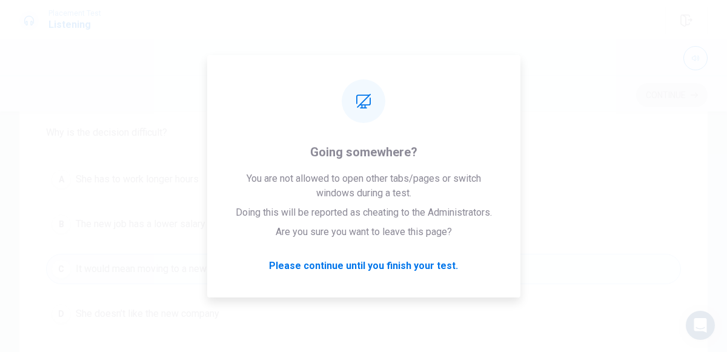 This screenshot has width=727, height=352. What do you see at coordinates (75, 13) in the screenshot?
I see `span: Placement Test` at bounding box center [75, 13].